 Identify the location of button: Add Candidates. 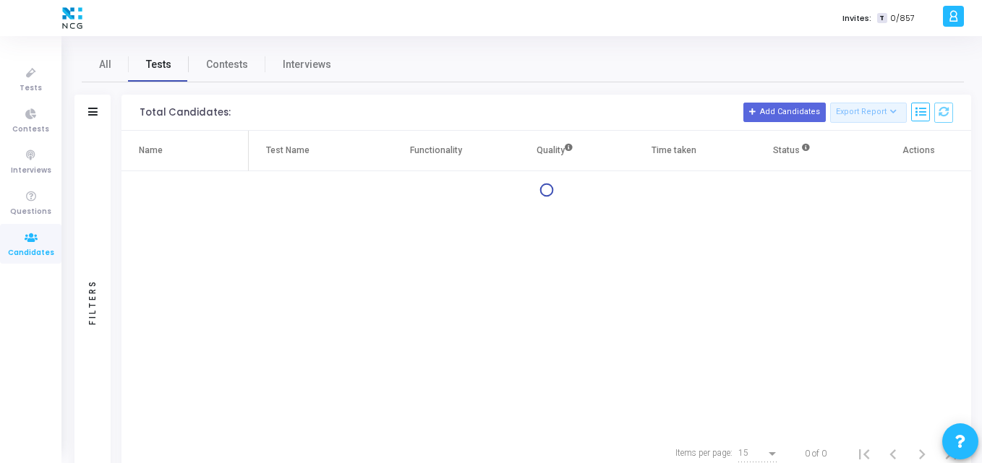
(784, 112).